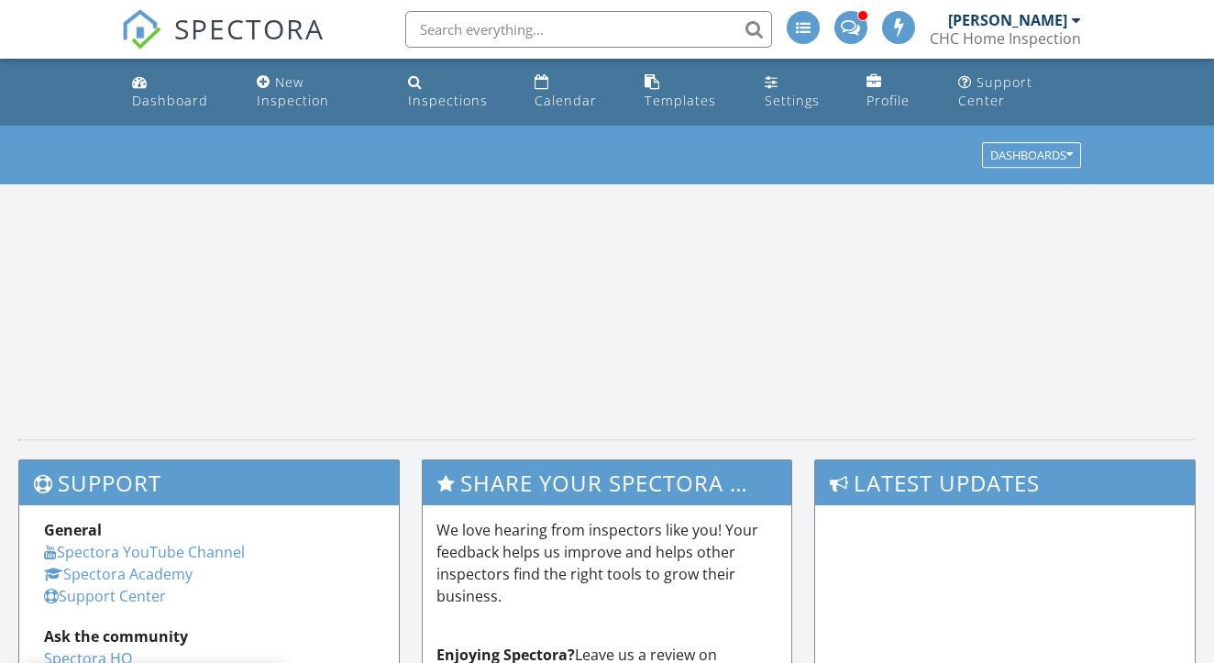 This screenshot has width=1214, height=663. Describe the element at coordinates (995, 91) in the screenshot. I see `div: Support Center` at that location.